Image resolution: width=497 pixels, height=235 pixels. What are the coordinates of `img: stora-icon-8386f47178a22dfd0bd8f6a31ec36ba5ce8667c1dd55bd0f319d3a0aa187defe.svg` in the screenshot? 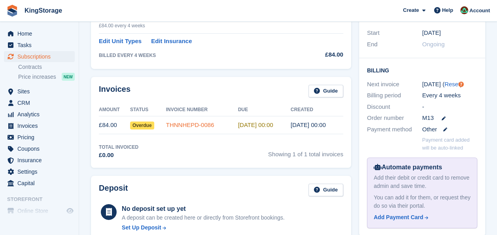 It's located at (12, 11).